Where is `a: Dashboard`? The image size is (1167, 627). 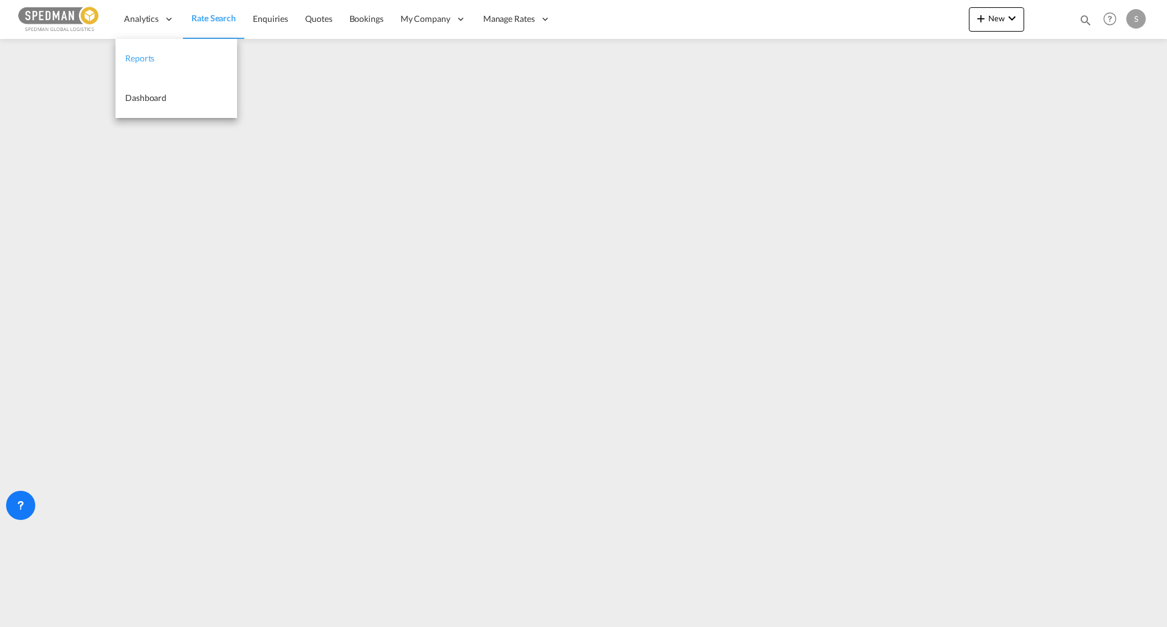
a: Dashboard is located at coordinates (176, 98).